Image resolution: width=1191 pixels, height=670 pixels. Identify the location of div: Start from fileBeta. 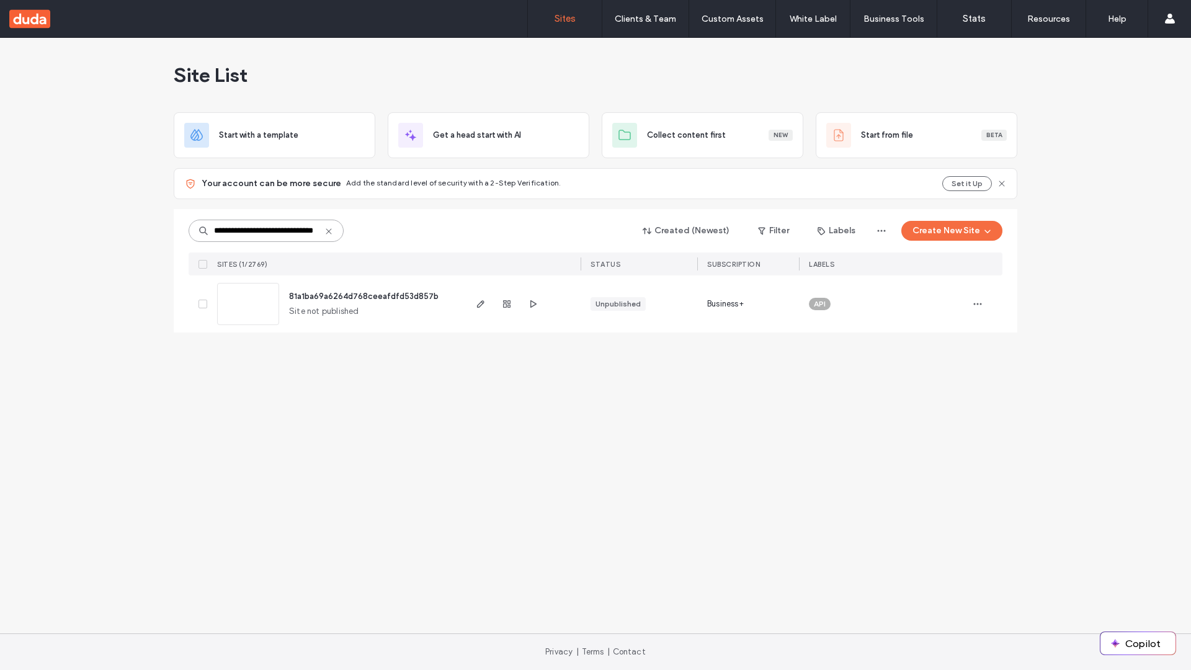
(916, 135).